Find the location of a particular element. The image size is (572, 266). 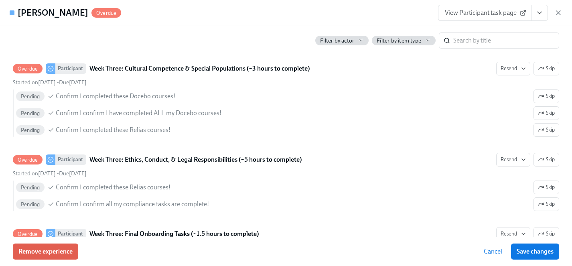

button: Filter by actor is located at coordinates (342, 40).